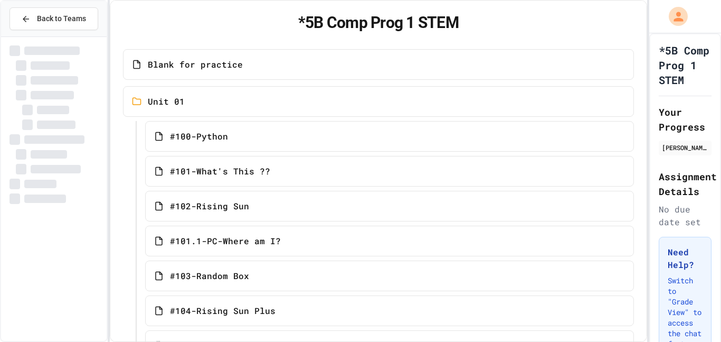 Image resolution: width=721 pixels, height=342 pixels. Describe the element at coordinates (685, 258) in the screenshot. I see `h3: Need Help?` at that location.